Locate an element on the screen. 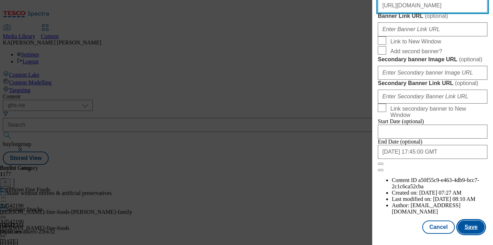  label: Secondary Banner Link URL is located at coordinates (433, 83).